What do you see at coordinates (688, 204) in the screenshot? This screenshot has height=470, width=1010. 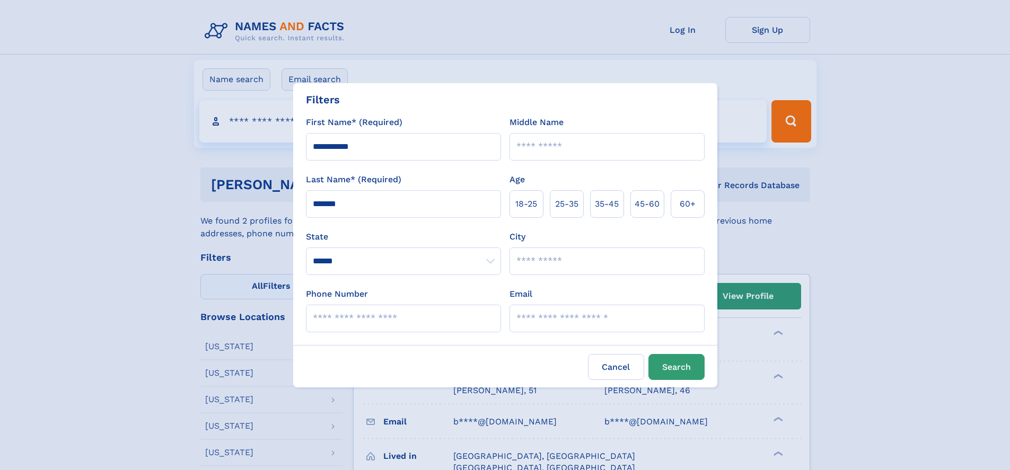 I see `span: 60+` at bounding box center [688, 204].